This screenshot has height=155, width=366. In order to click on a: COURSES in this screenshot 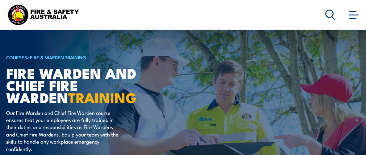, I will do `click(17, 57)`.